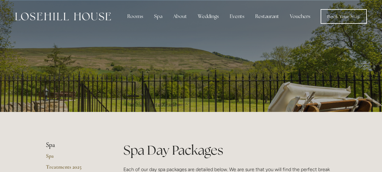 The height and width of the screenshot is (172, 382). Describe the element at coordinates (344, 16) in the screenshot. I see `a: Book Your Stay` at that location.